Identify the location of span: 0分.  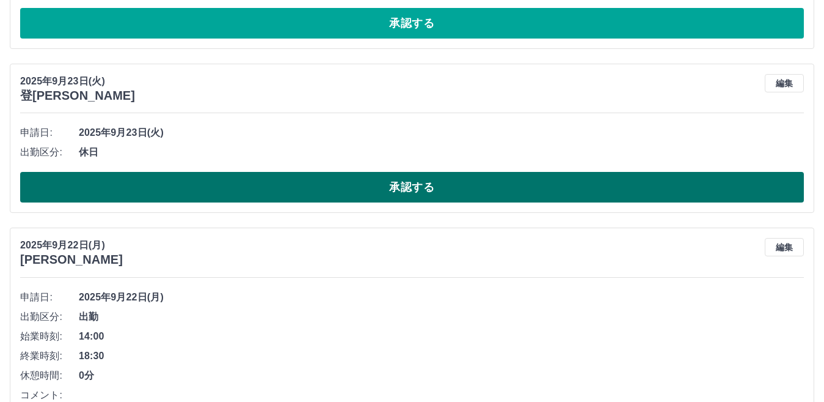
(441, 375).